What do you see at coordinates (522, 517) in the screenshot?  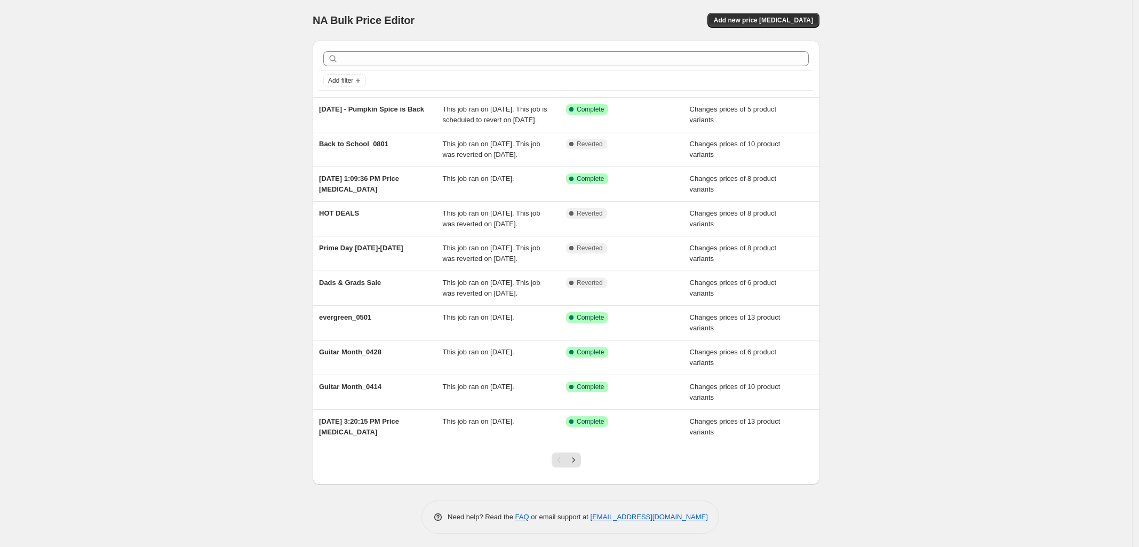 I see `a: FAQ` at bounding box center [522, 517].